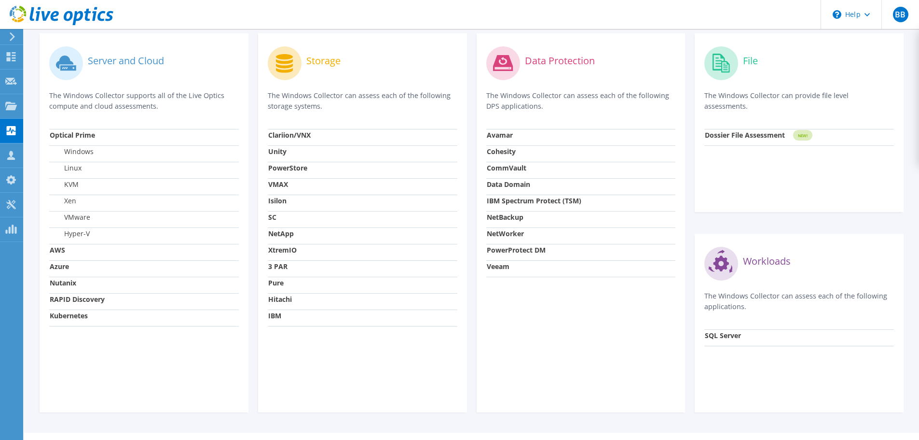 This screenshot has height=440, width=919. I want to click on label: Storage, so click(323, 61).